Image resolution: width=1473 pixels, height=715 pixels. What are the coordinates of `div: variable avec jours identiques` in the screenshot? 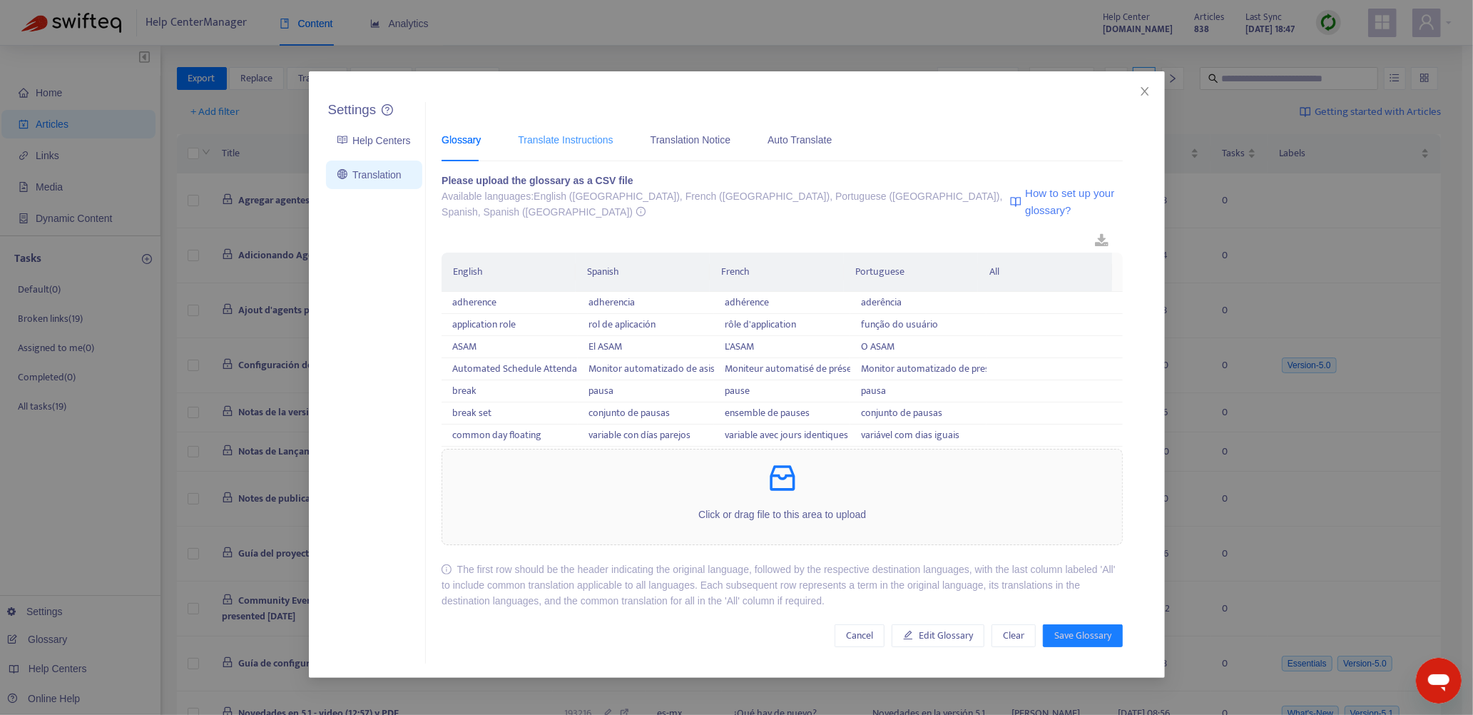 It's located at (782, 435).